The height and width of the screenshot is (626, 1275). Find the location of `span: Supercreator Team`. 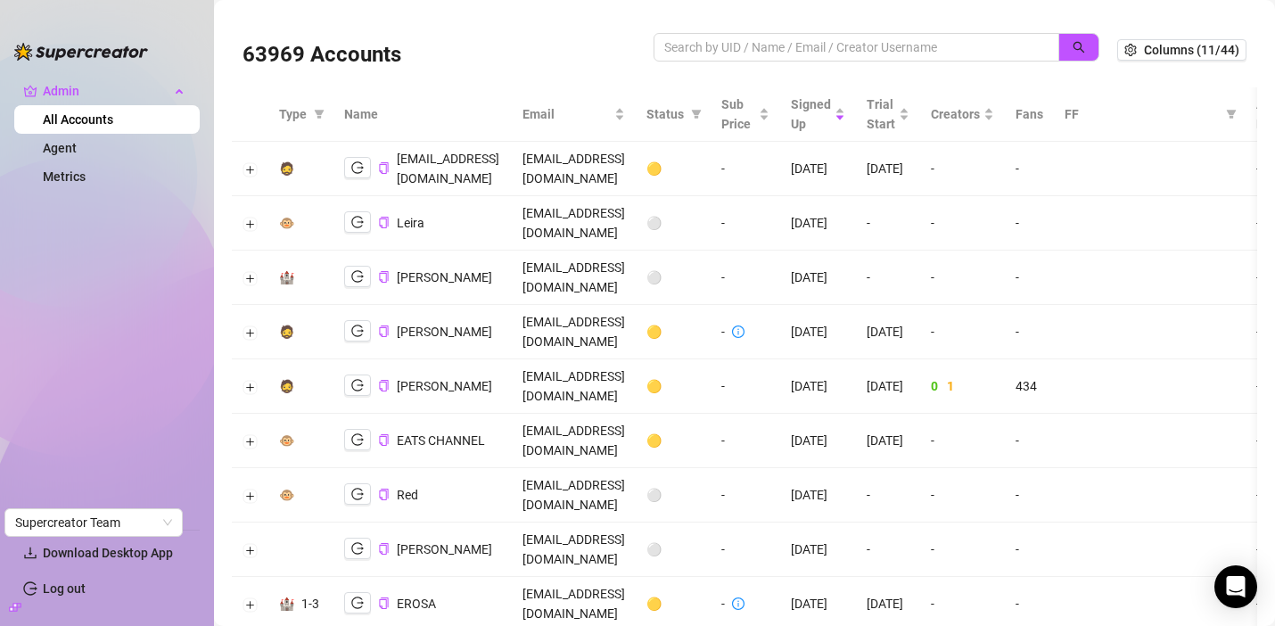

span: Supercreator Team is located at coordinates (94, 522).